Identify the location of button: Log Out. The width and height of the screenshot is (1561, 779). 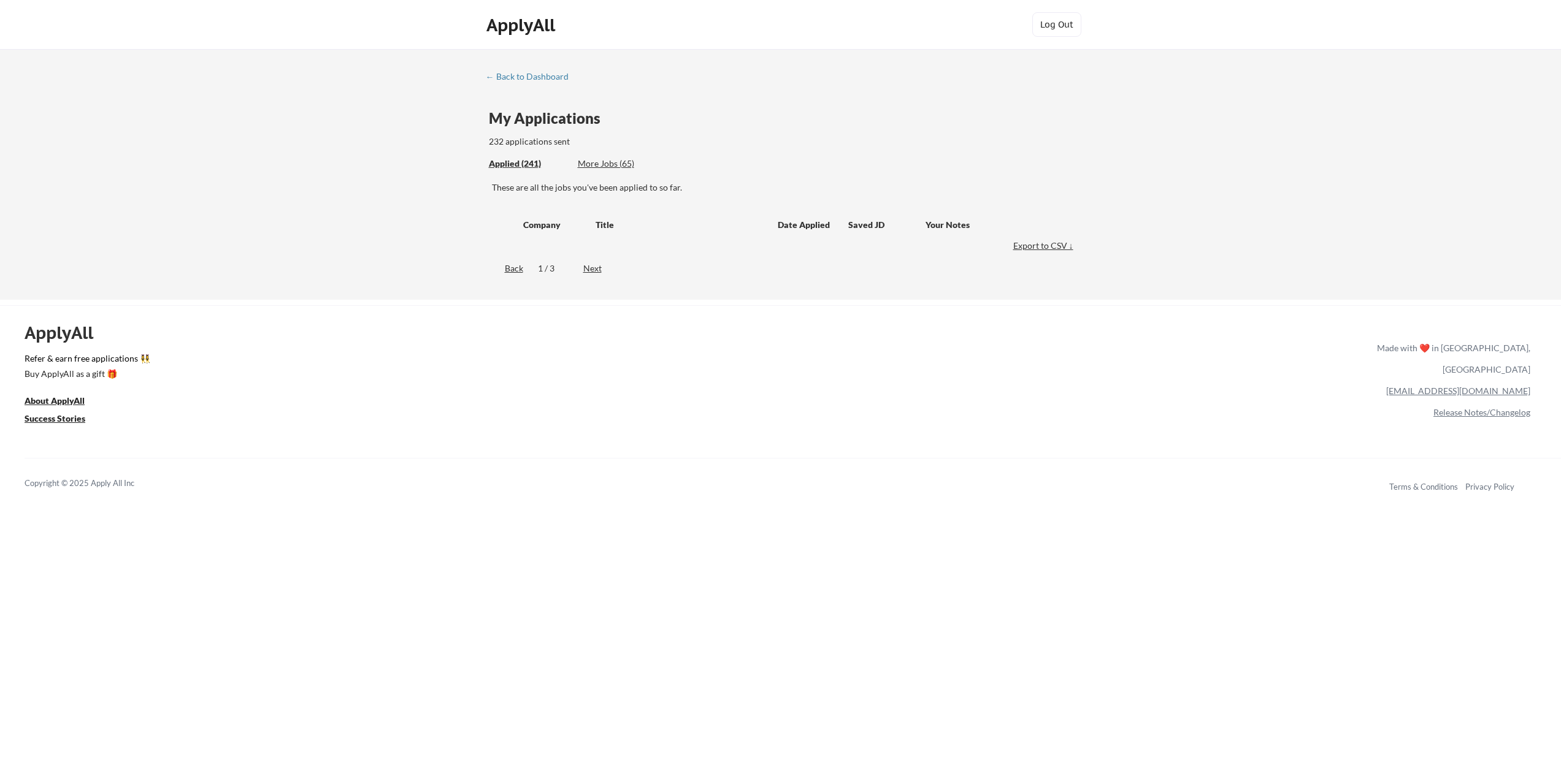
(1057, 25).